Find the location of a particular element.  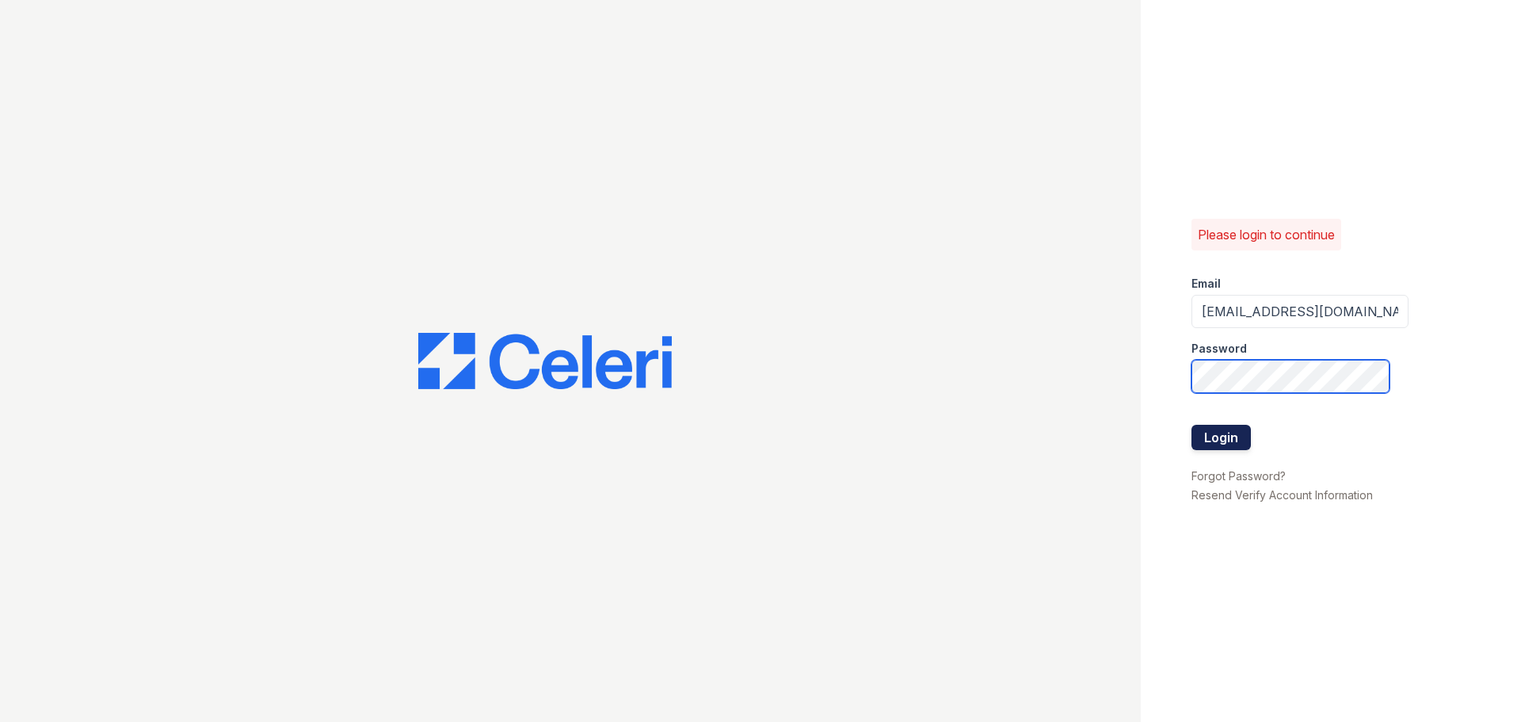

label: Email is located at coordinates (1206, 284).